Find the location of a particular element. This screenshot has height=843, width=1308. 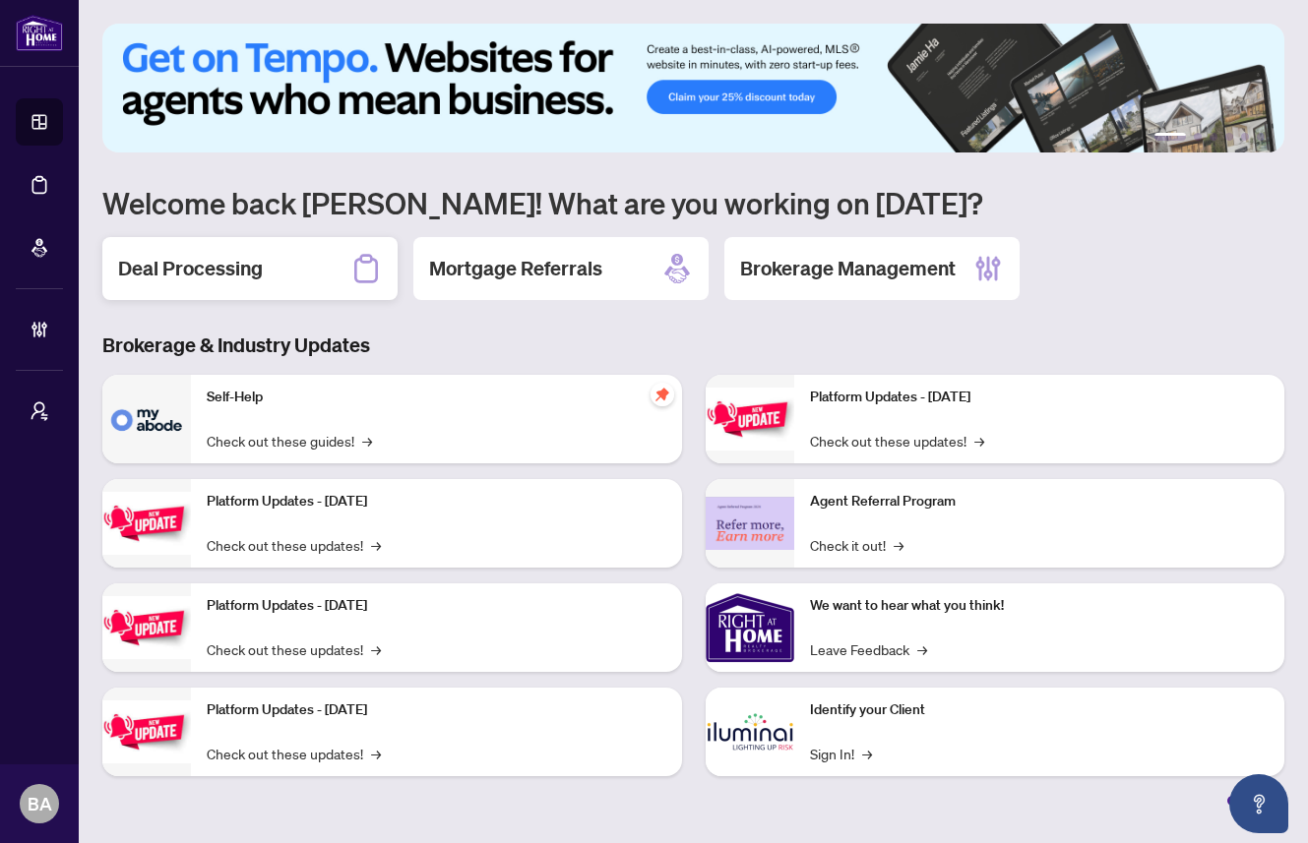

img: Platform Updates - July 21, 2025 is located at coordinates (147, 627).